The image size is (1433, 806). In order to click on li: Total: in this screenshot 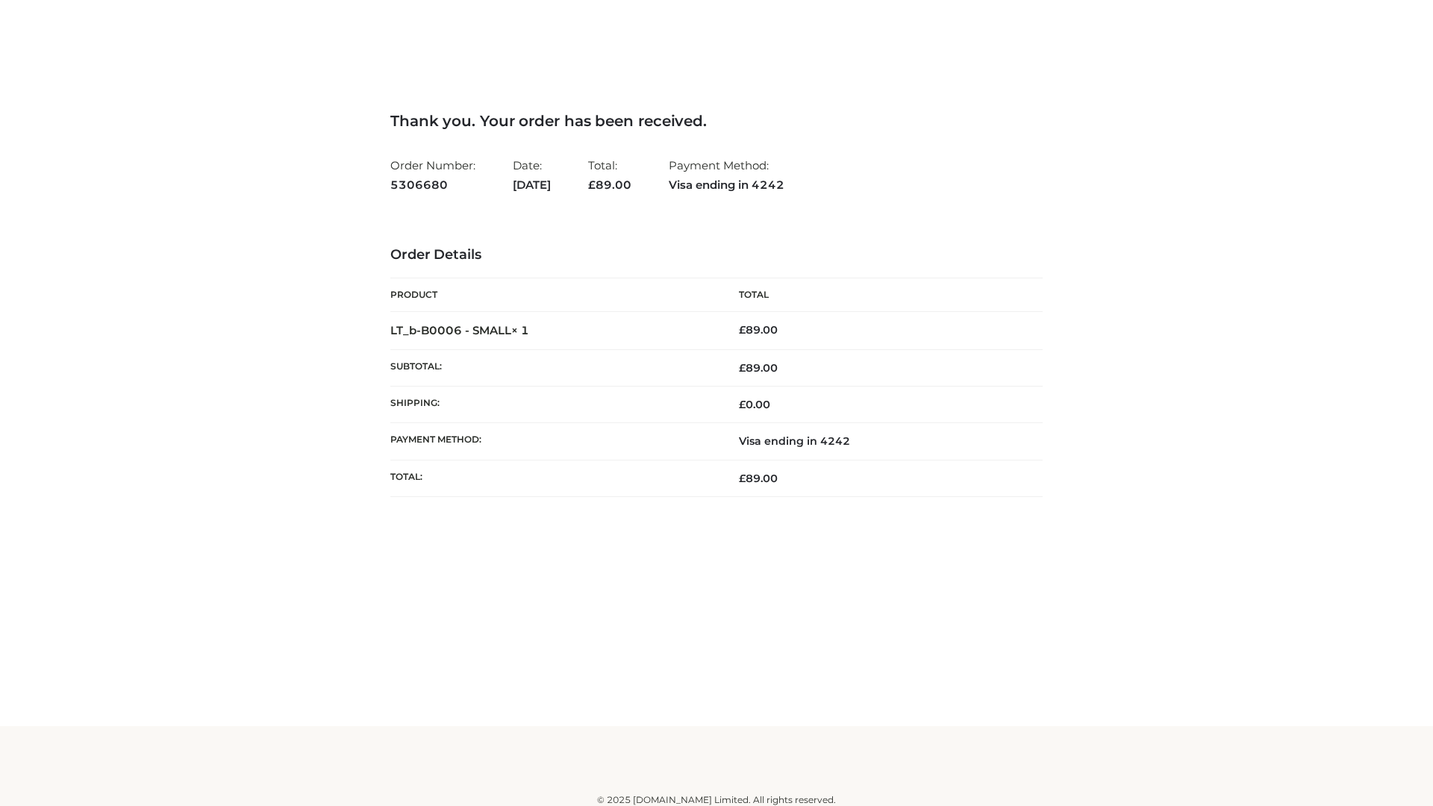, I will do `click(610, 175)`.